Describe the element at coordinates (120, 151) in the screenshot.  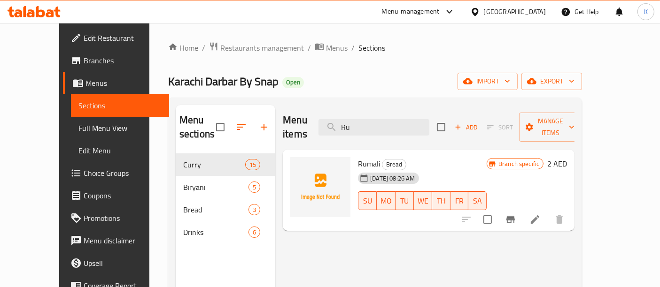
I see `a: Edit Menu` at that location.